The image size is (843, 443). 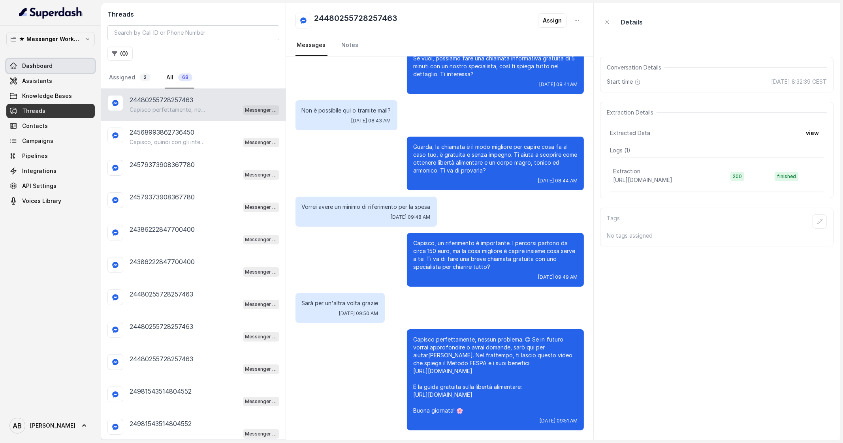 I want to click on span: Extraction Details, so click(x=631, y=113).